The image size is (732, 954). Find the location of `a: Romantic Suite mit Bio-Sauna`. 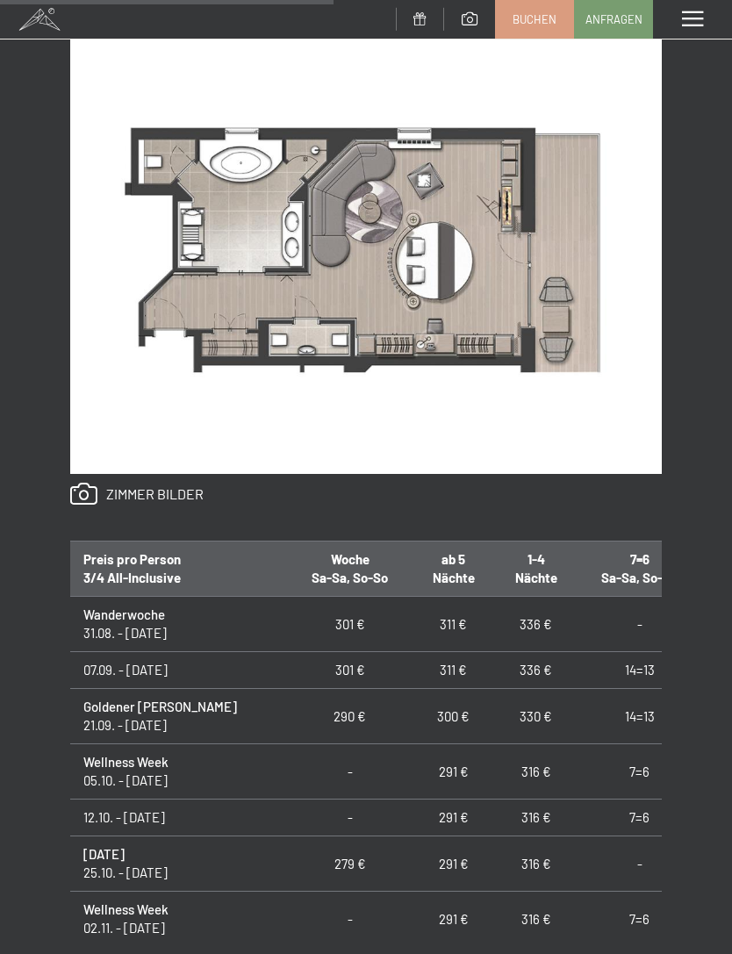

a: Romantic Suite mit Bio-Sauna is located at coordinates (366, 253).